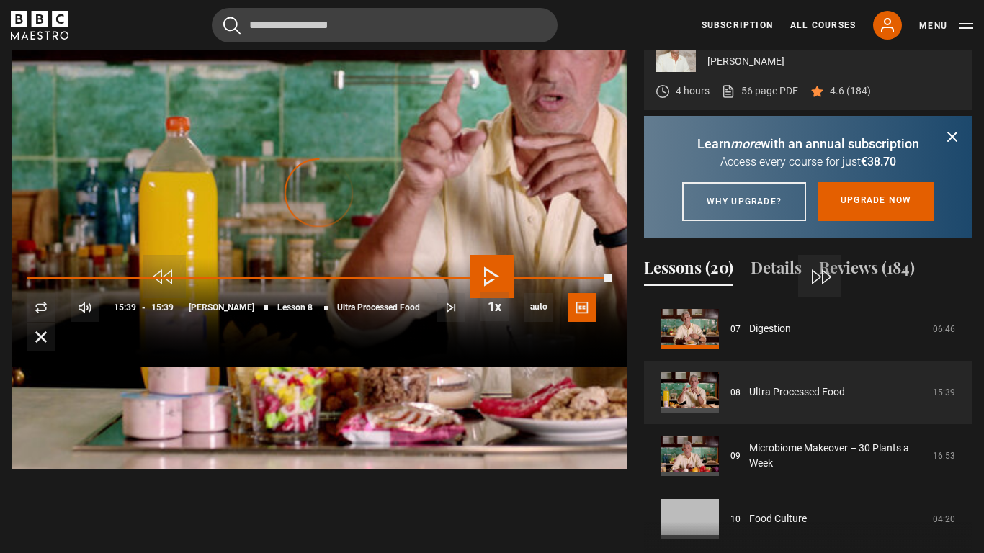  Describe the element at coordinates (808, 162) in the screenshot. I see `p: Access every course for just` at that location.